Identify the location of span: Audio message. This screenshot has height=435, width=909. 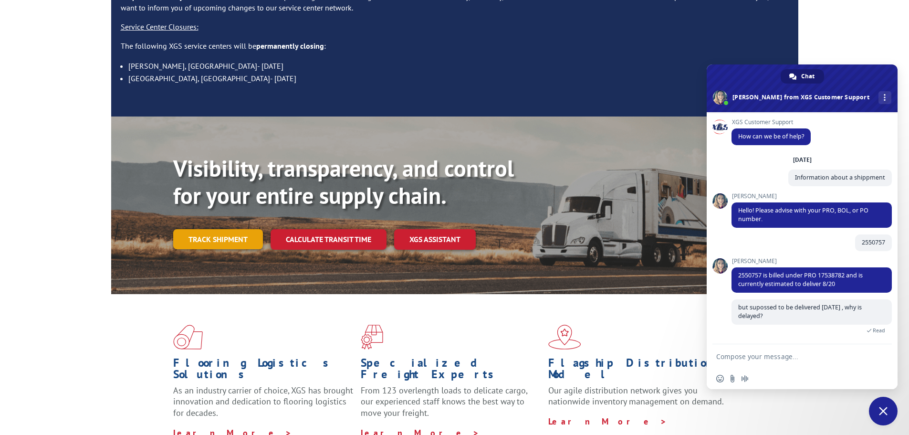
(745, 378).